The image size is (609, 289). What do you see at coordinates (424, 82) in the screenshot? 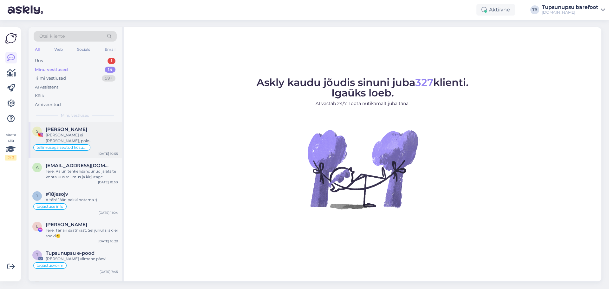
I see `span: 327` at bounding box center [424, 82].